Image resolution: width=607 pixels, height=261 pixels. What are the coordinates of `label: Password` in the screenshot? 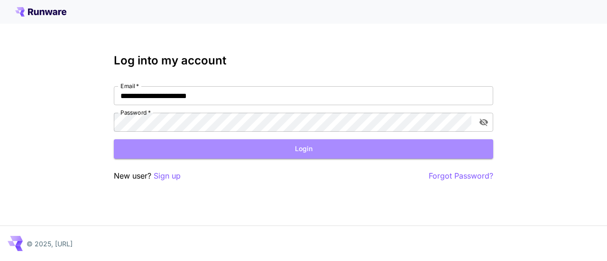 It's located at (136, 112).